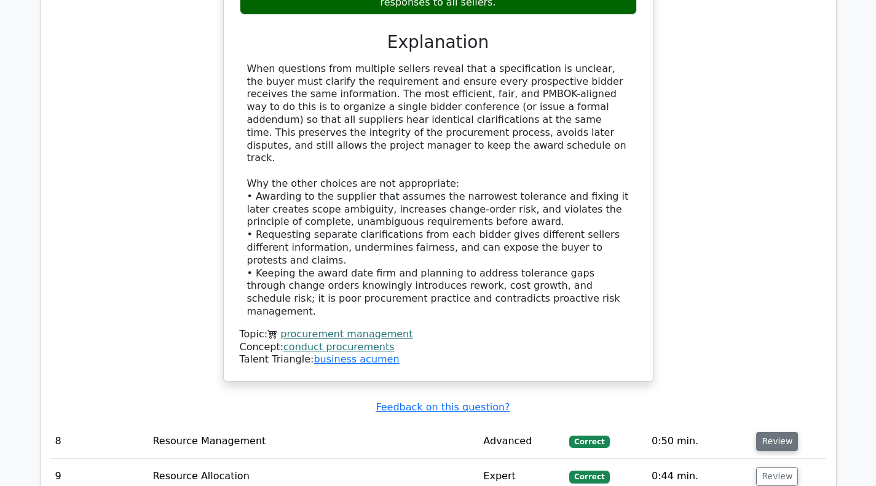 The height and width of the screenshot is (486, 876). What do you see at coordinates (99, 441) in the screenshot?
I see `td: 8` at bounding box center [99, 441].